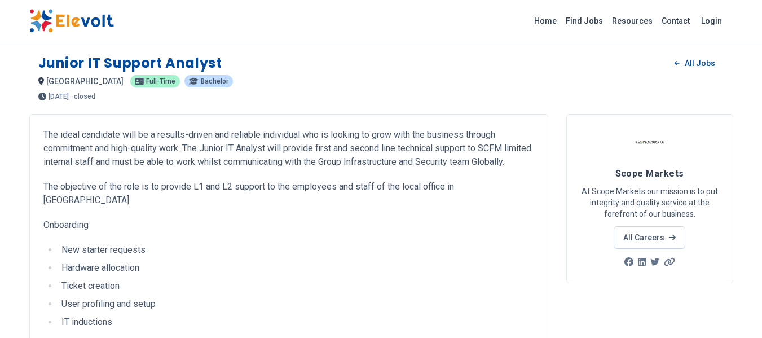 The width and height of the screenshot is (762, 338). I want to click on span: bachelor, so click(214, 81).